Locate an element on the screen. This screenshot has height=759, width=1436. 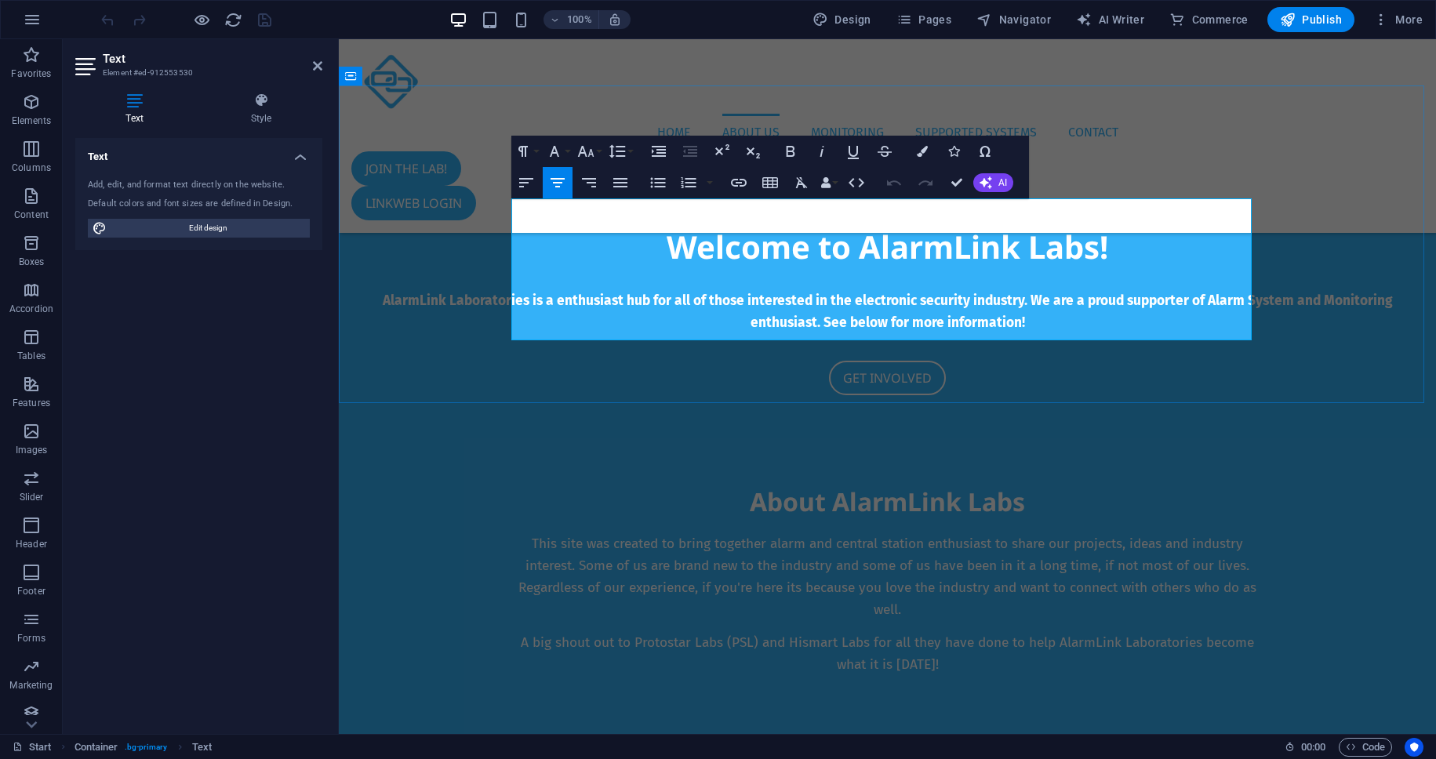
p: Boxes is located at coordinates (31, 262).